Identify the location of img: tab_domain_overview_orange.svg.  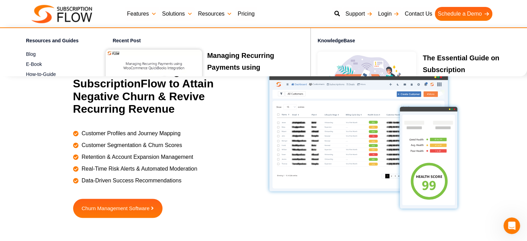
(21, 43).